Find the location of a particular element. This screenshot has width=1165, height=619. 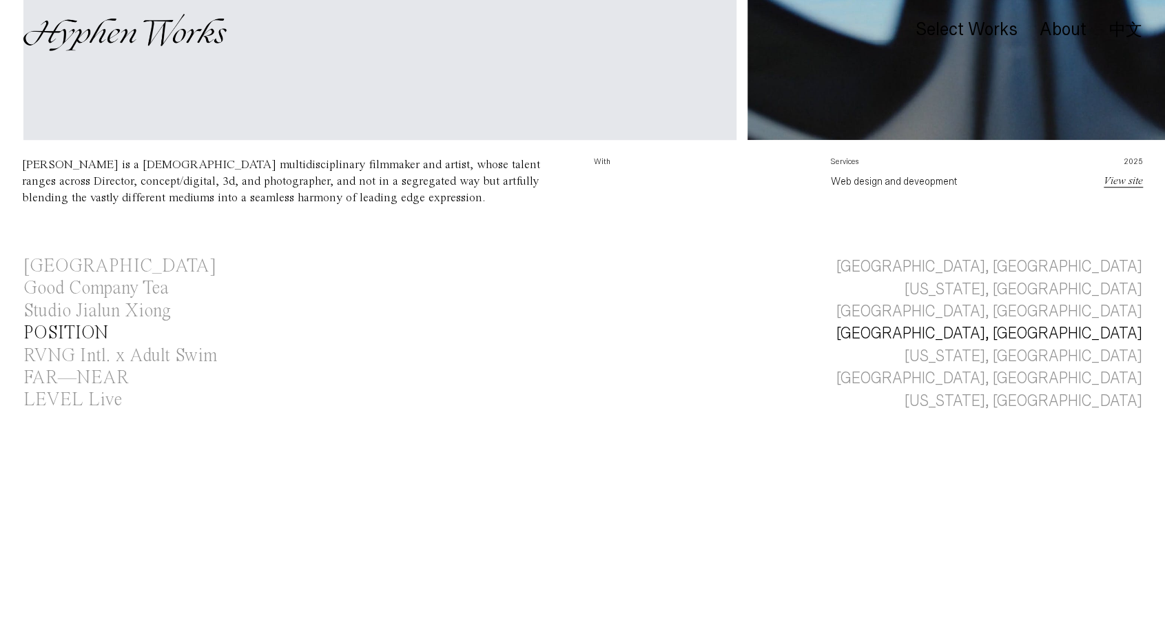

img: Hyphen Works is located at coordinates (125, 32).